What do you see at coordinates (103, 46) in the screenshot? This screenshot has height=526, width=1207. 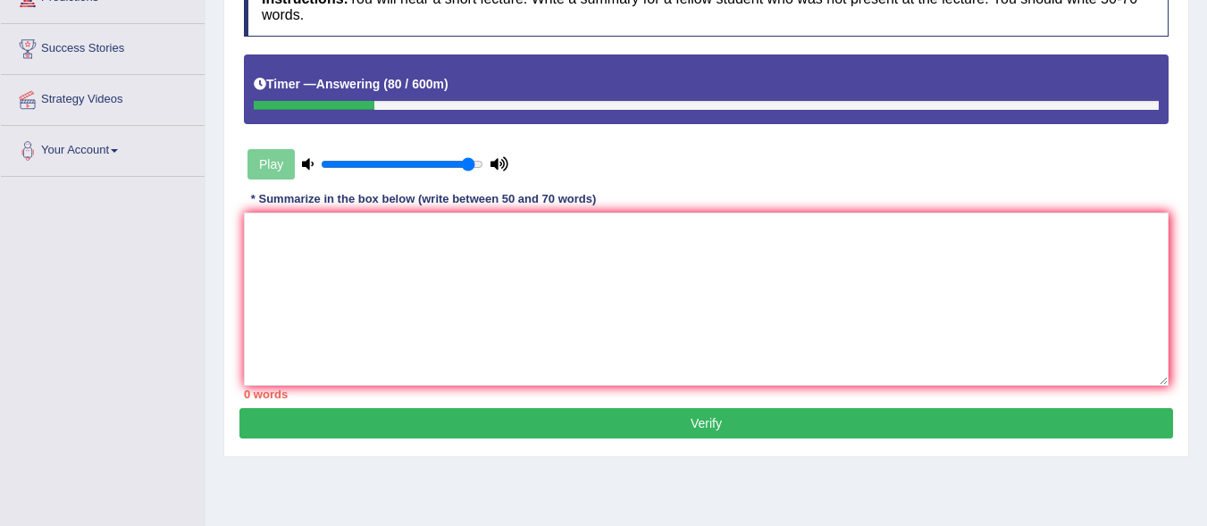 I see `a: Success Stories` at bounding box center [103, 46].